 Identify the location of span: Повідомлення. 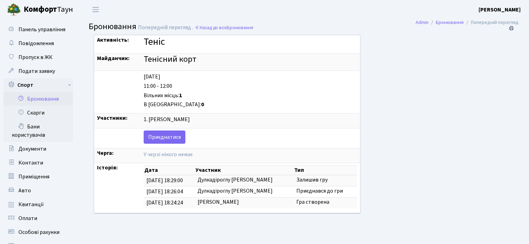
(36, 43).